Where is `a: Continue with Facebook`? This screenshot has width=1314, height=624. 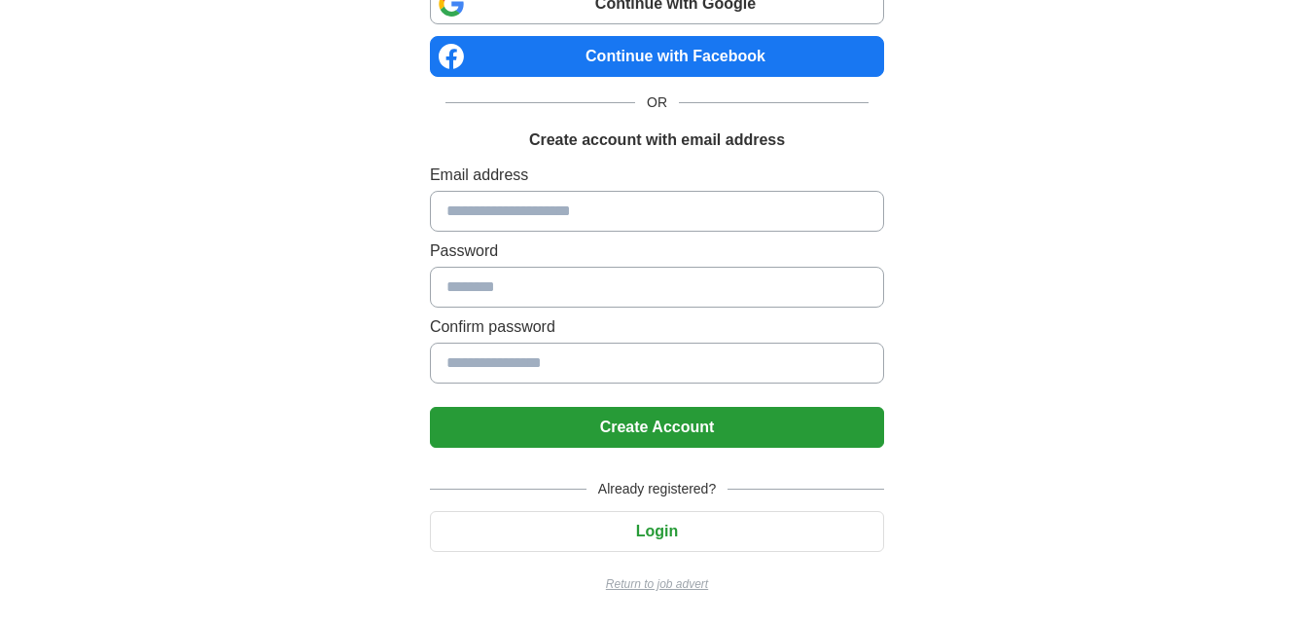
a: Continue with Facebook is located at coordinates (657, 56).